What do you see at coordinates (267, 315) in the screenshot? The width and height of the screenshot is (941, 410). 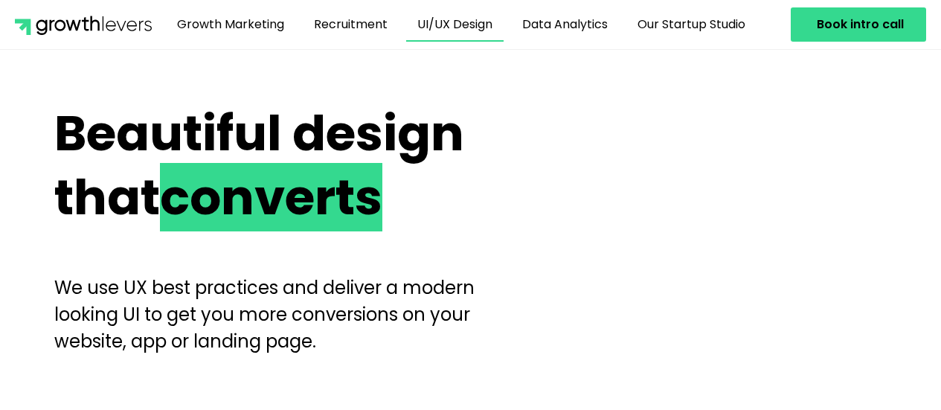 I see `p: We use UX best practices and deliver a modern looking UI to get you more conversions on your webs...` at bounding box center [267, 315].